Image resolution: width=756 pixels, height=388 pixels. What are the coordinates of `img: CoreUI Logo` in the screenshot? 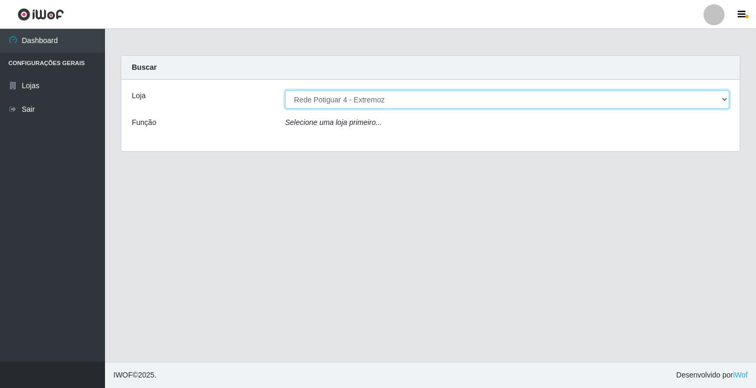 It's located at (40, 14).